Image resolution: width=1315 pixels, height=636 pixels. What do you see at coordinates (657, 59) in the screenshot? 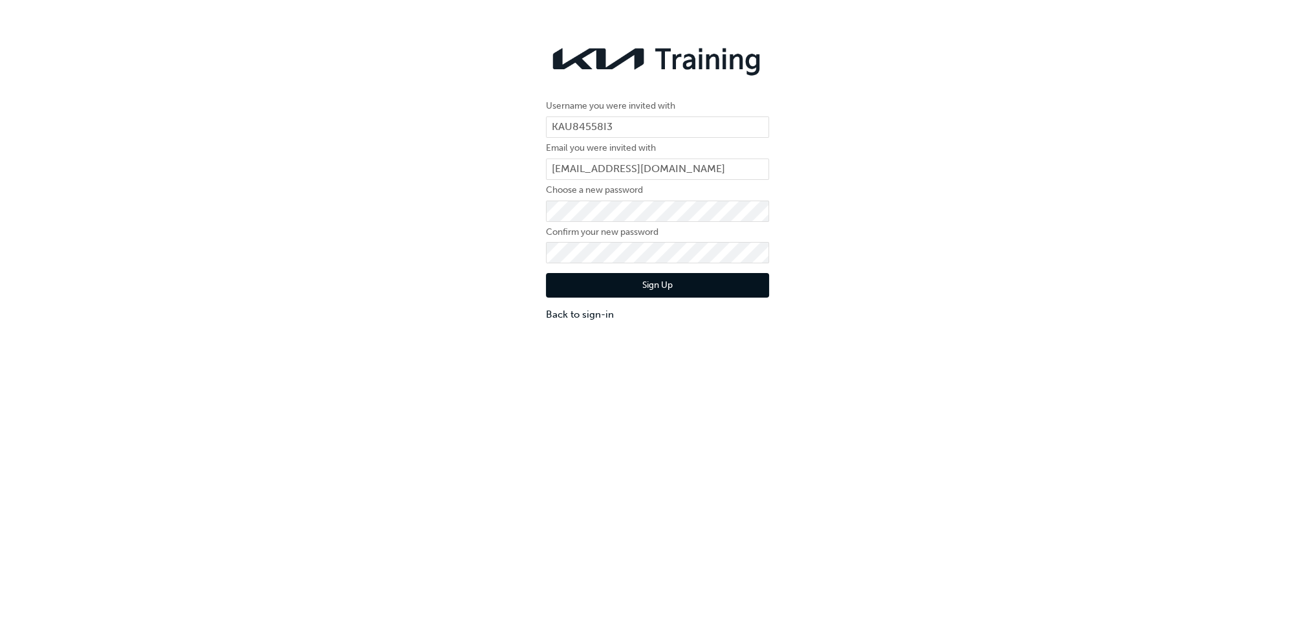
I see `img: kia-training` at bounding box center [657, 59].